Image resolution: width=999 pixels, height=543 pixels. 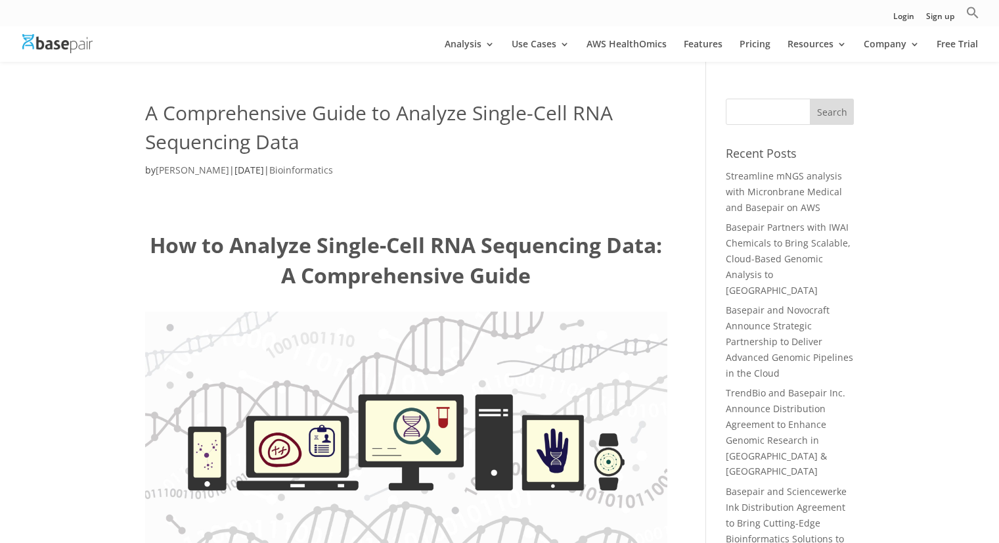 I want to click on a: Search Icon Link, so click(x=973, y=16).